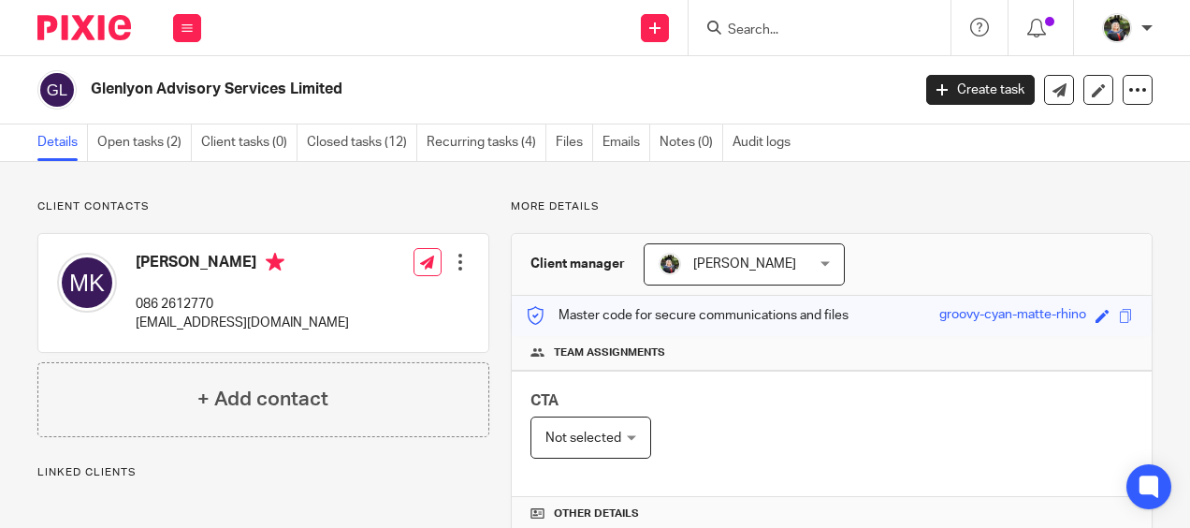 This screenshot has width=1190, height=528. I want to click on span: Other details, so click(596, 514).